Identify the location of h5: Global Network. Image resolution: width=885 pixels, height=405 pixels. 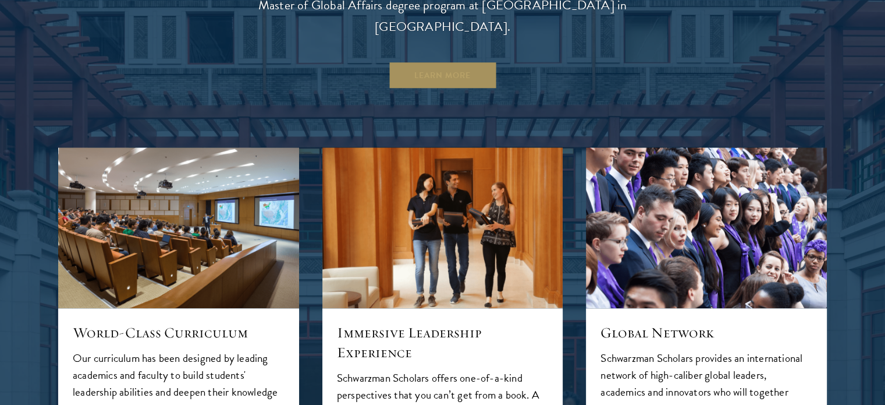
(707, 332).